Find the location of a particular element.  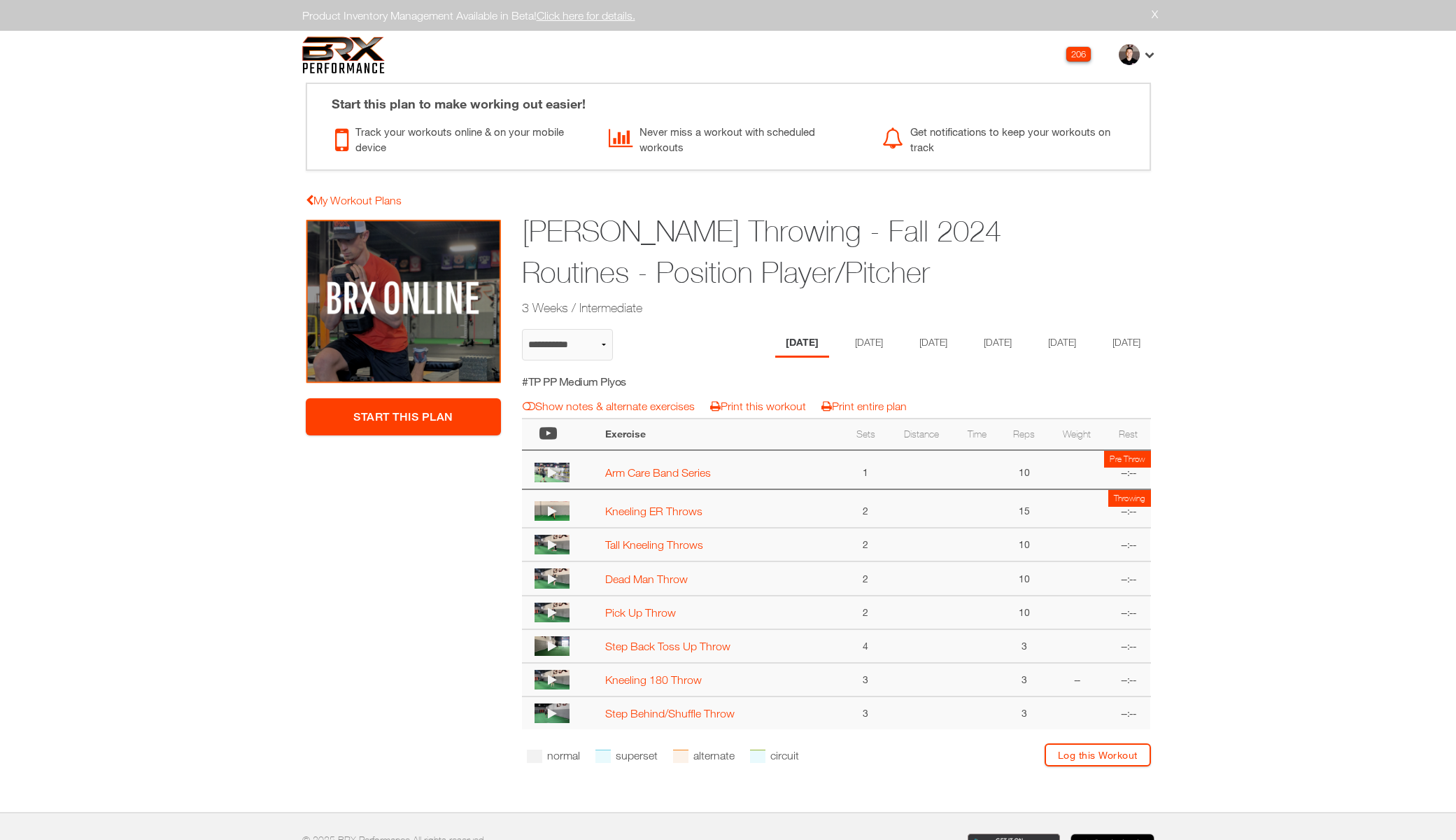

img: 6f7da32581c89ca25d665dc3aae533e4f14fe3ef_original.svg is located at coordinates (344, 54).